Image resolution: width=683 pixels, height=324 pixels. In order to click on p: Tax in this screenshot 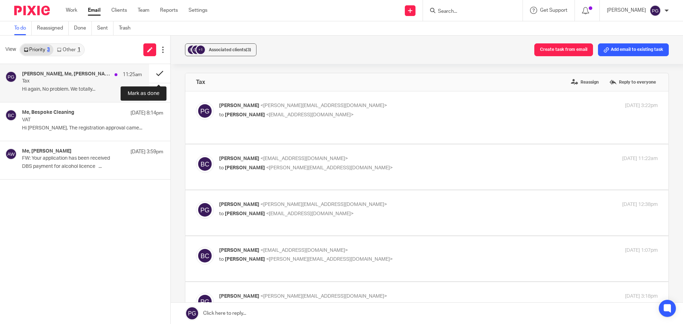, I will do `click(70, 81)`.